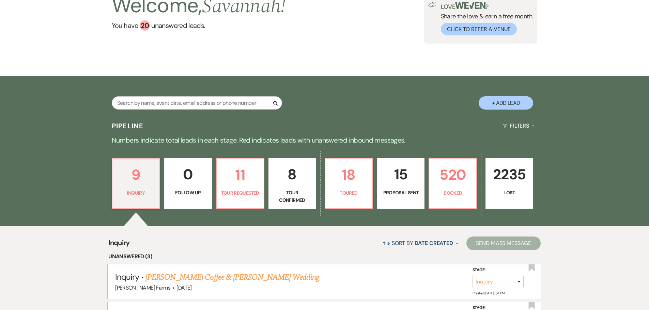  What do you see at coordinates (453, 184) in the screenshot?
I see `a: 520Booked` at bounding box center [453, 184].